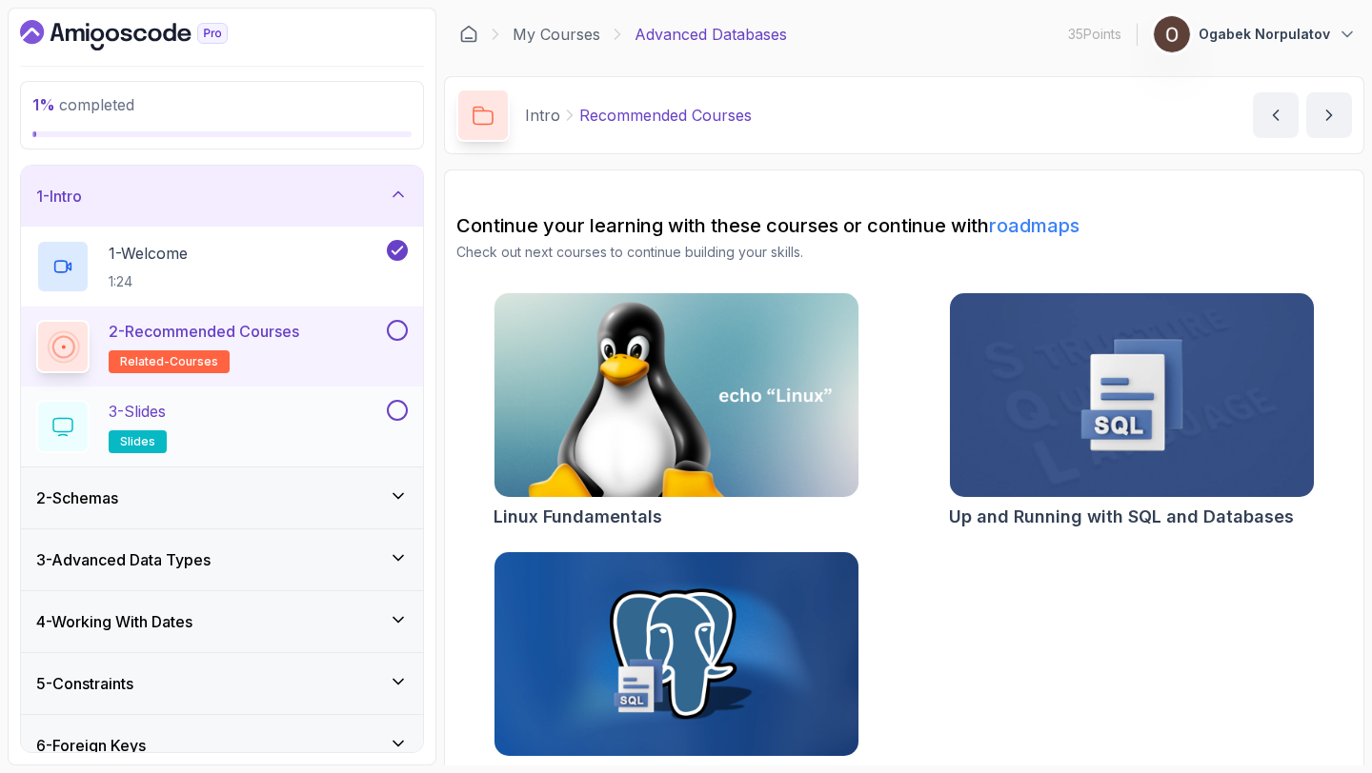 Image resolution: width=1372 pixels, height=773 pixels. Describe the element at coordinates (85, 684) in the screenshot. I see `h3: 5 - Constraints` at that location.